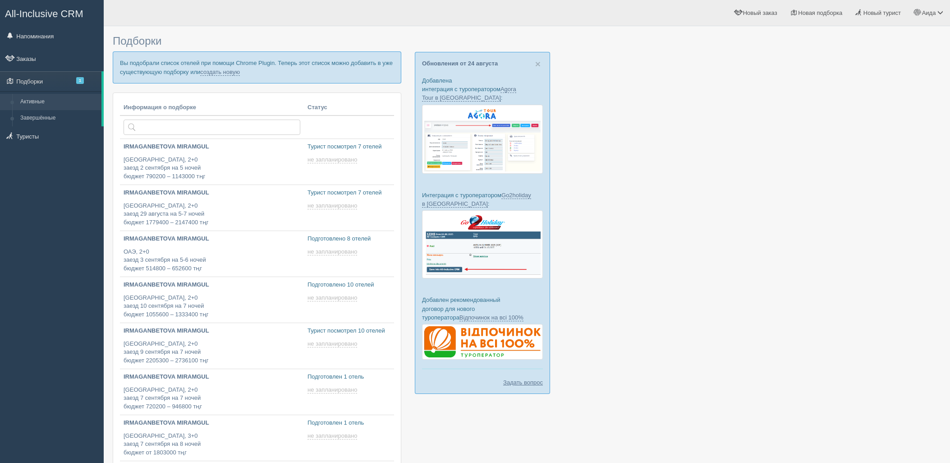  I want to click on input: Поиск по стране или туристу, so click(212, 127).